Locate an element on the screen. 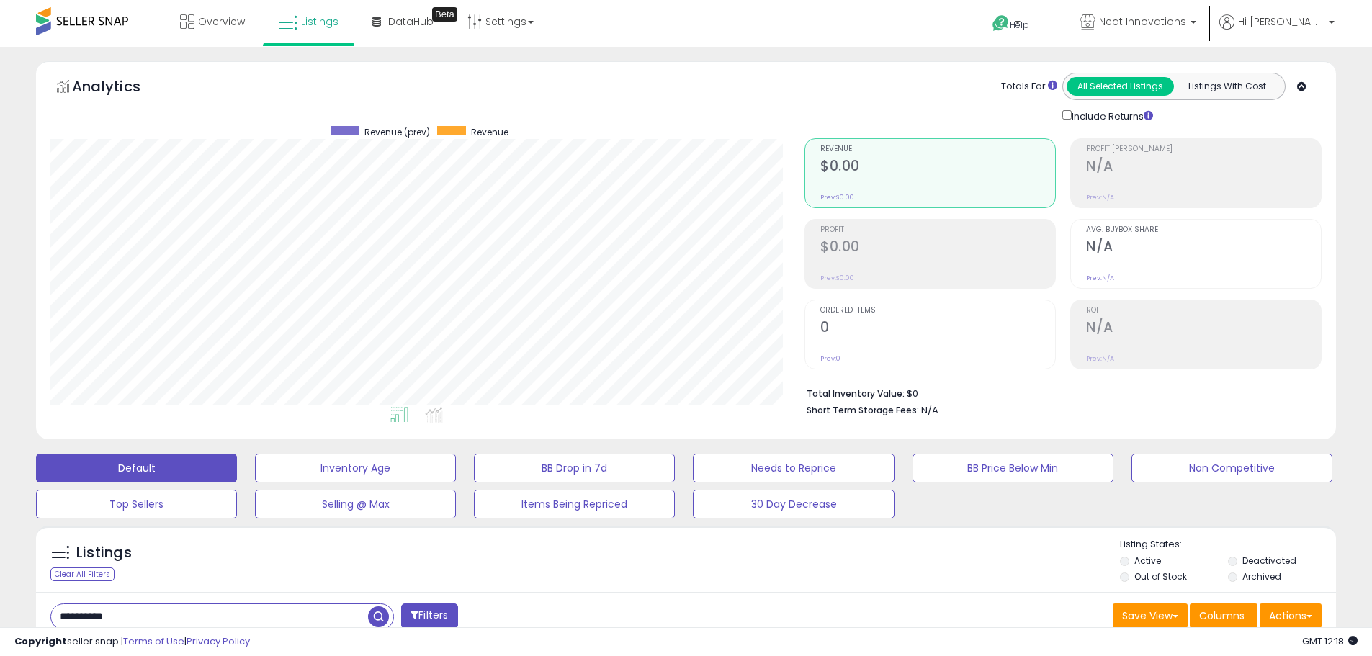  label: Deactivated is located at coordinates (1269, 560).